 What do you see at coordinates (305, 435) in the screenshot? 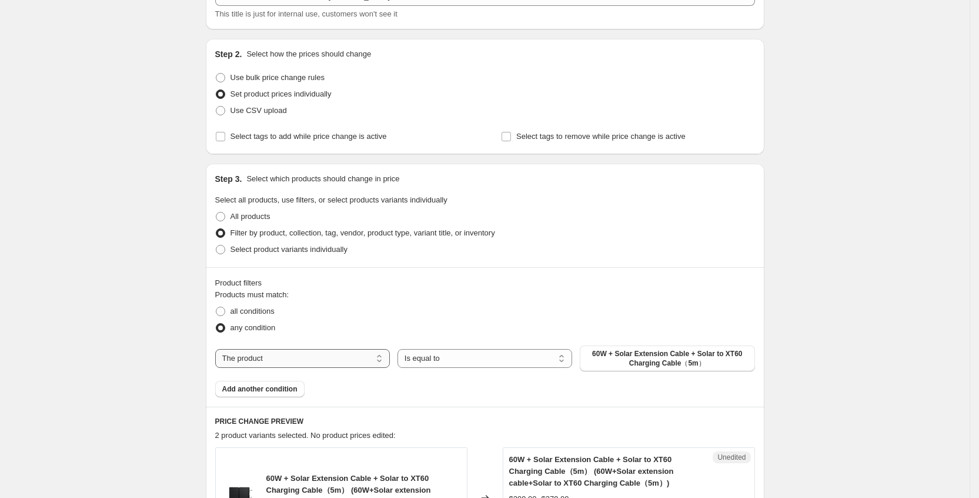
I see `span: 2 product variants selected. No product prices edited:` at bounding box center [305, 435].